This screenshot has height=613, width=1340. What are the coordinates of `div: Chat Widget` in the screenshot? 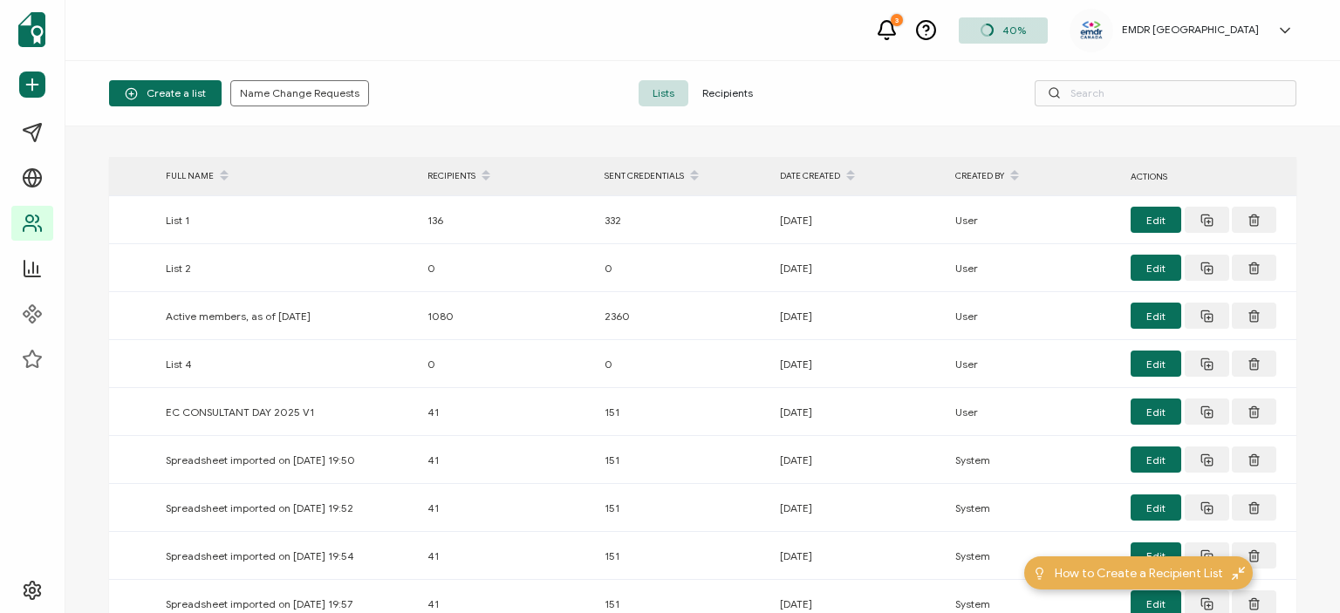 It's located at (1194, 515).